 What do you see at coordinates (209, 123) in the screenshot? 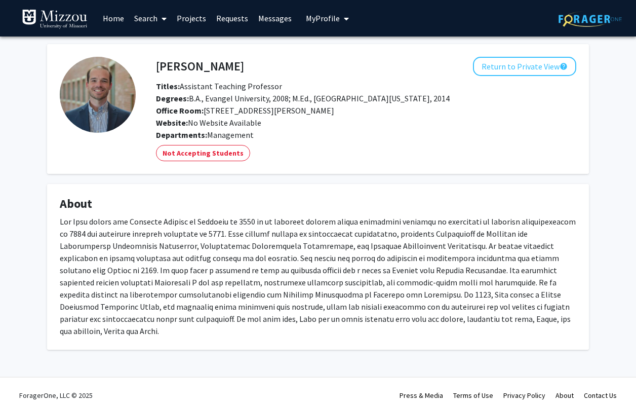
I see `span: No Website Available` at bounding box center [209, 123].